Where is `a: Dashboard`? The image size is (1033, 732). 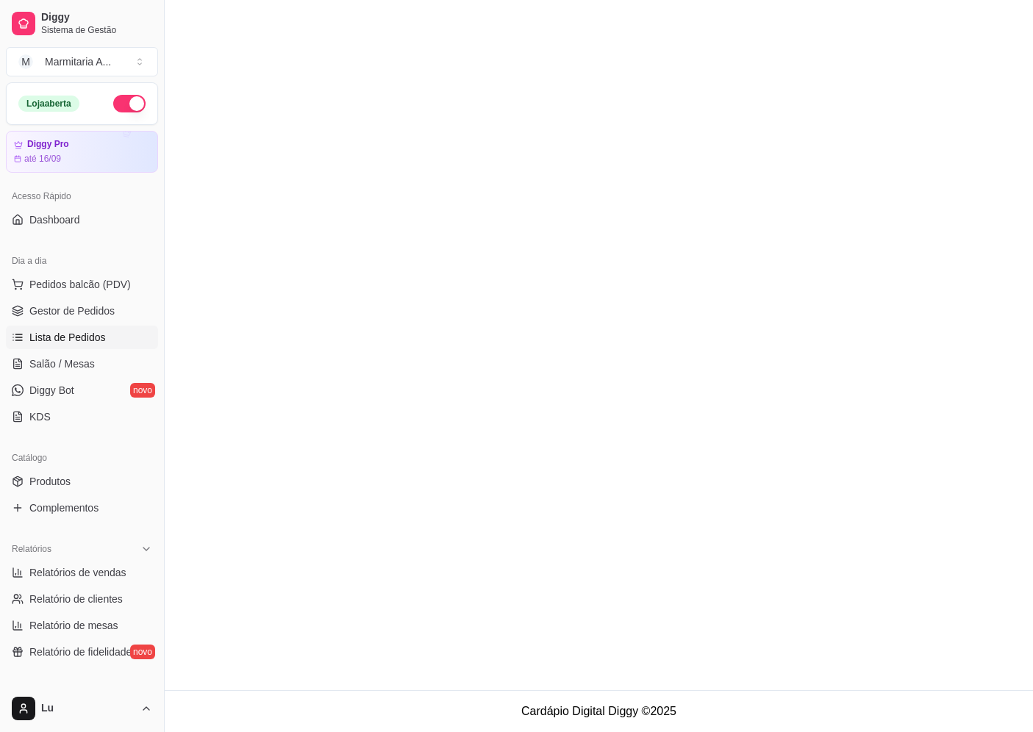 a: Dashboard is located at coordinates (82, 220).